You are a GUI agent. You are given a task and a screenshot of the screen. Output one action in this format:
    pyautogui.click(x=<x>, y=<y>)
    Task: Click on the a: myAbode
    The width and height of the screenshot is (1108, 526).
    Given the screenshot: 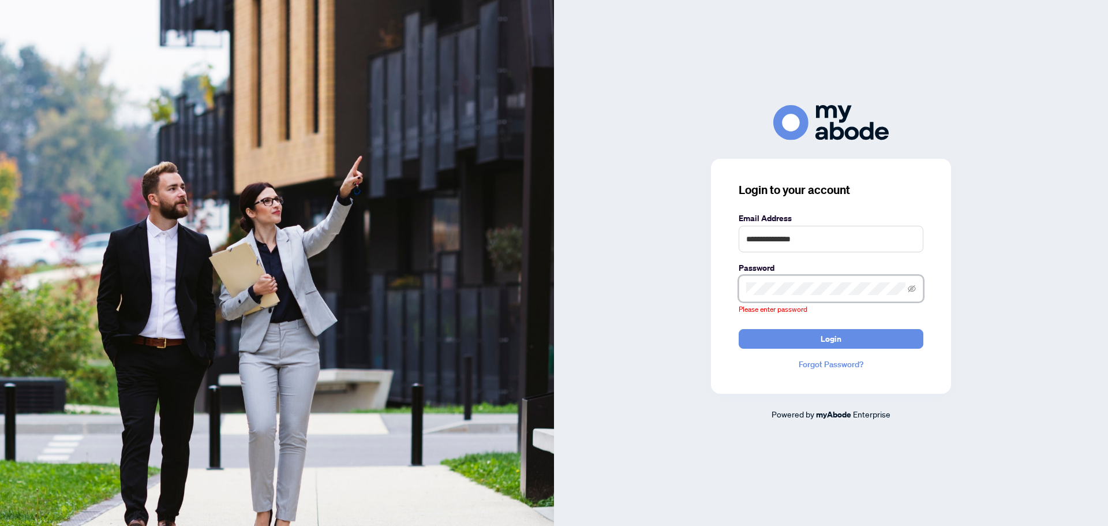 What is the action you would take?
    pyautogui.click(x=833, y=414)
    